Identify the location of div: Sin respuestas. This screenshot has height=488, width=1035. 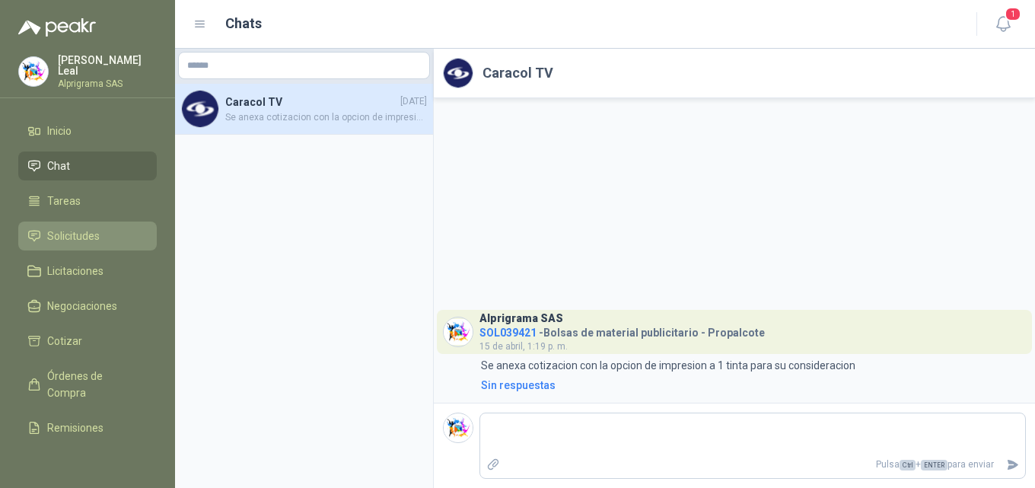
(518, 385).